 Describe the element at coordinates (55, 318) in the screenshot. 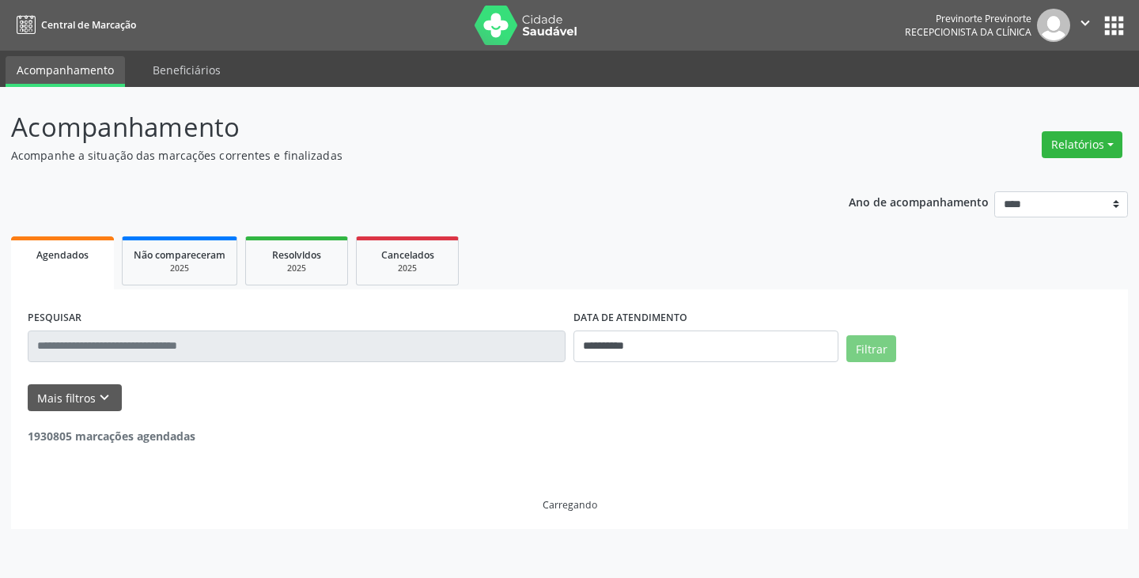

I see `label: PESQUISAR` at that location.